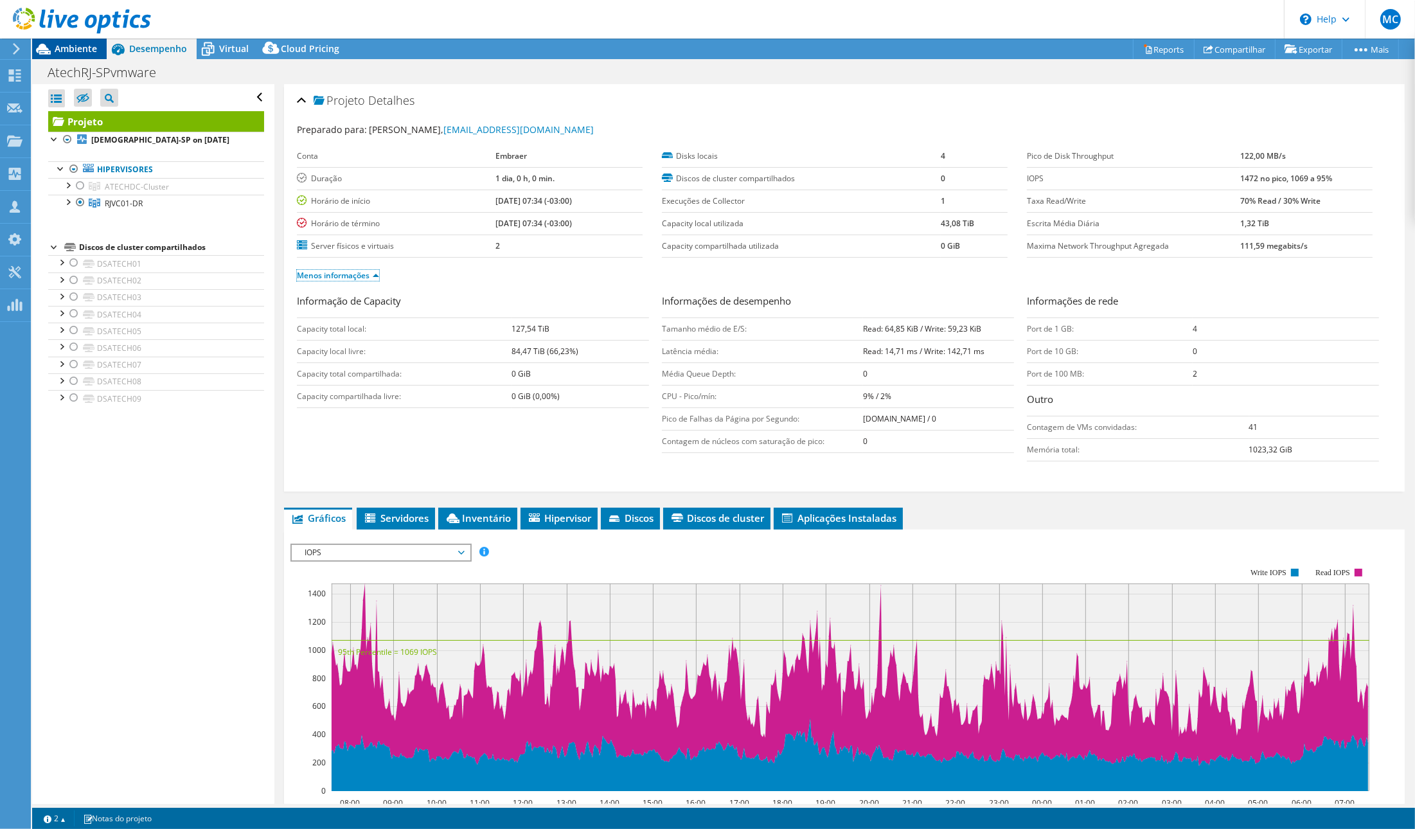 The height and width of the screenshot is (829, 1415). What do you see at coordinates (497, 246) in the screenshot?
I see `b: 2` at bounding box center [497, 246].